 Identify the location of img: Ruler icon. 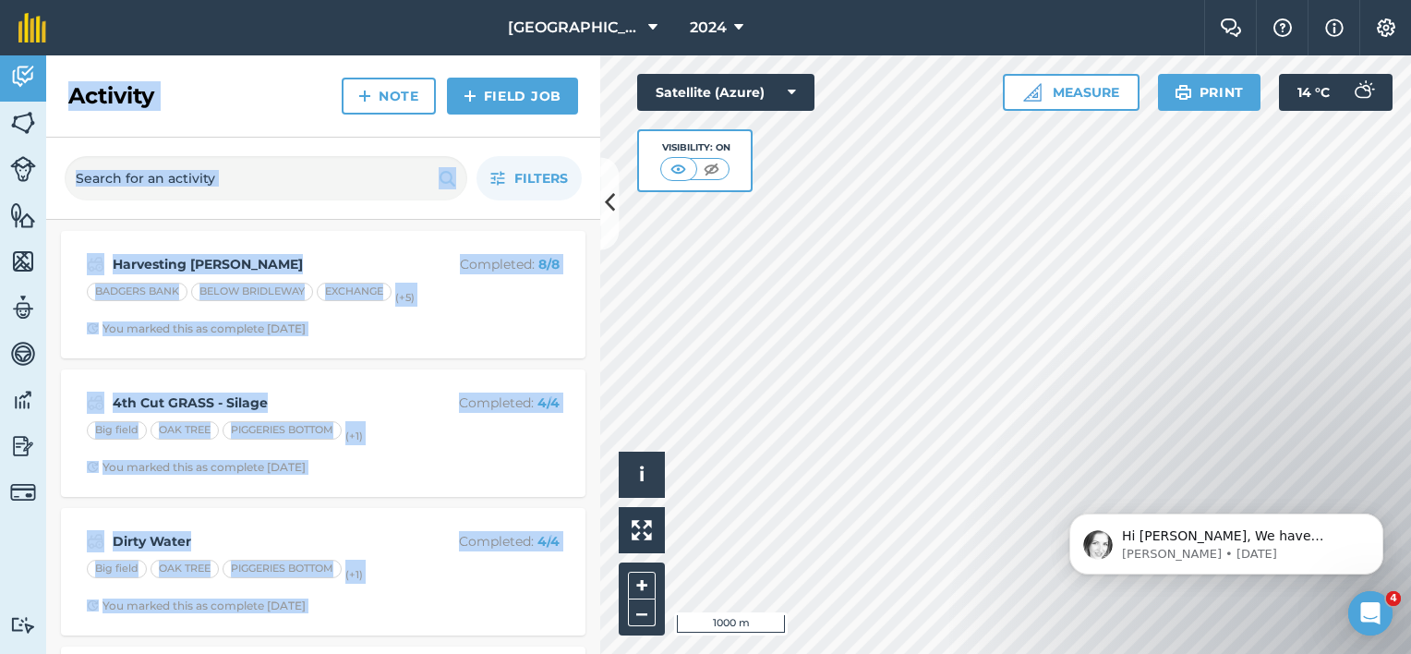
(1032, 92).